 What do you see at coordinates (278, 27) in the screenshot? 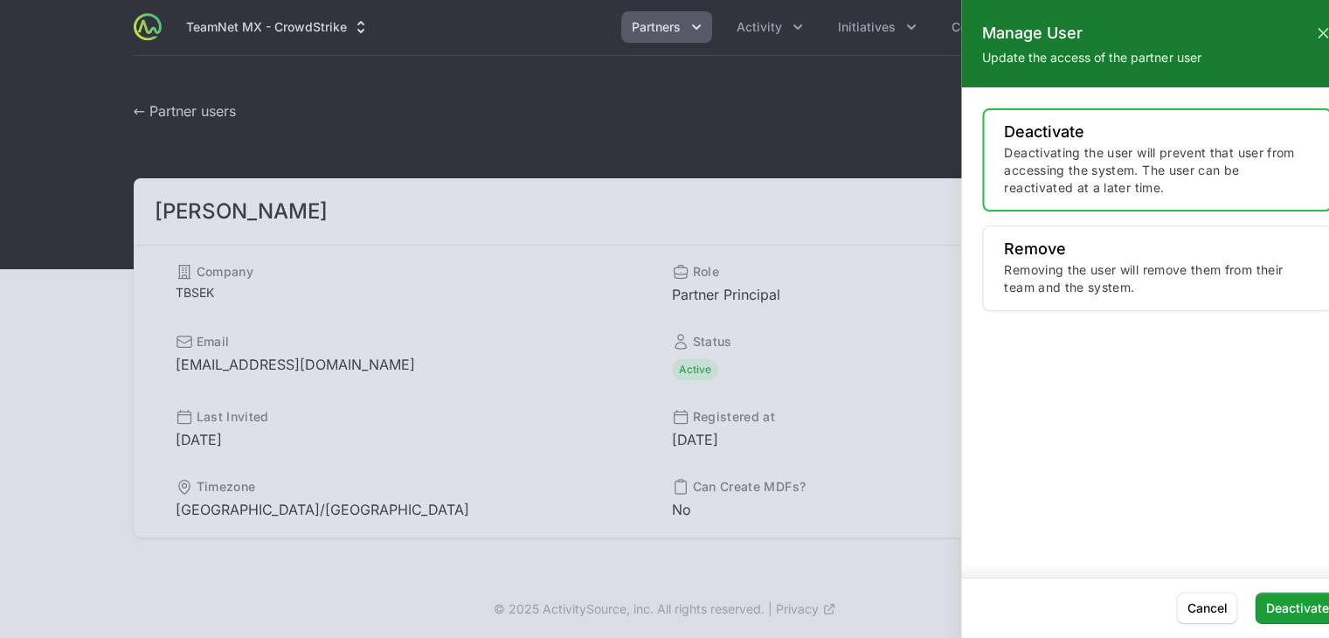
I see `div: Supplier switch menu` at bounding box center [278, 27].